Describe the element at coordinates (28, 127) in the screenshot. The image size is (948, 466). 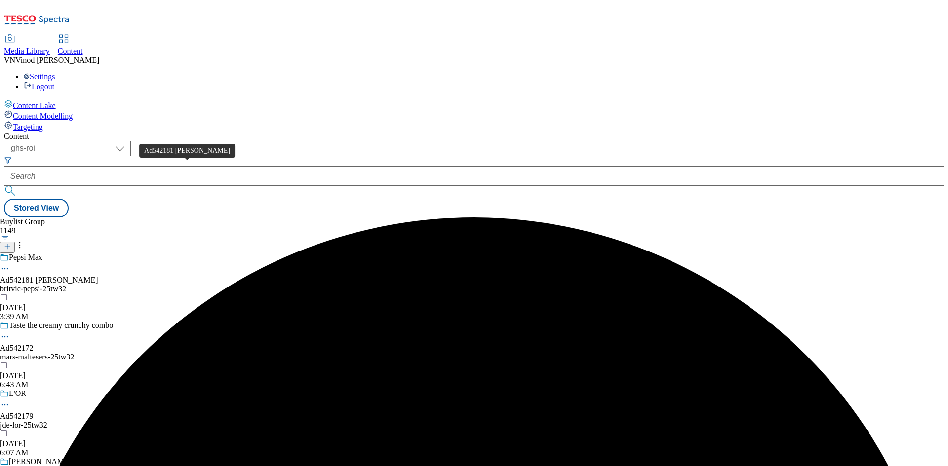
I see `span: Targeting` at that location.